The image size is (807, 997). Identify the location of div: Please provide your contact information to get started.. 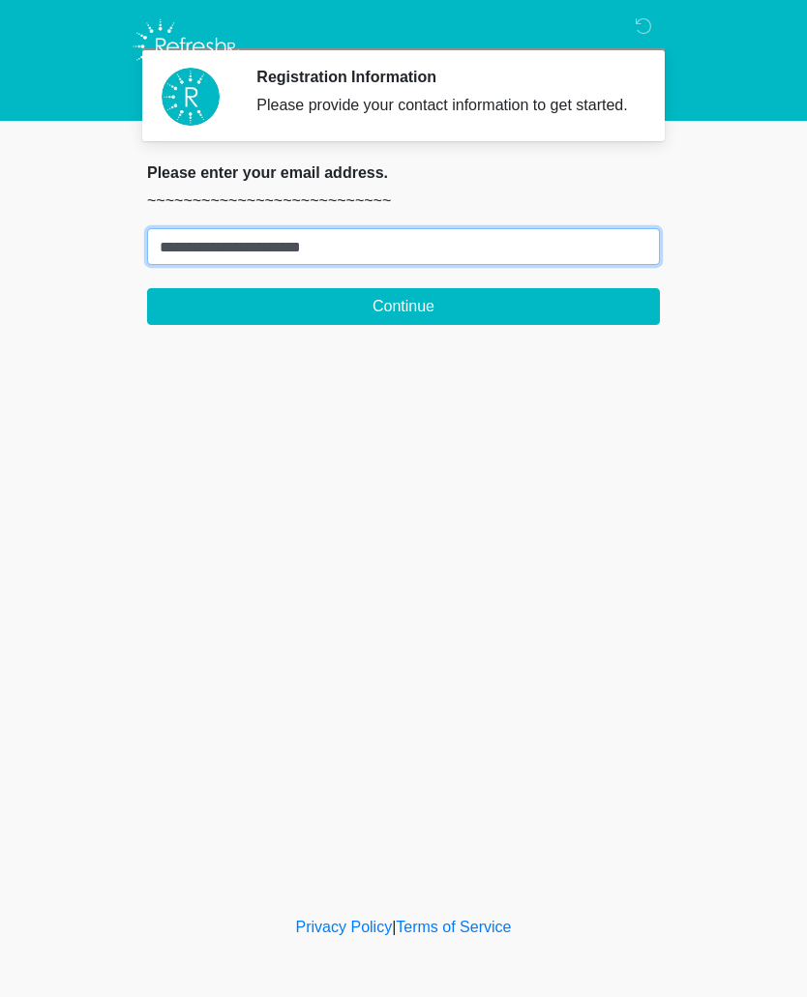
(443, 105).